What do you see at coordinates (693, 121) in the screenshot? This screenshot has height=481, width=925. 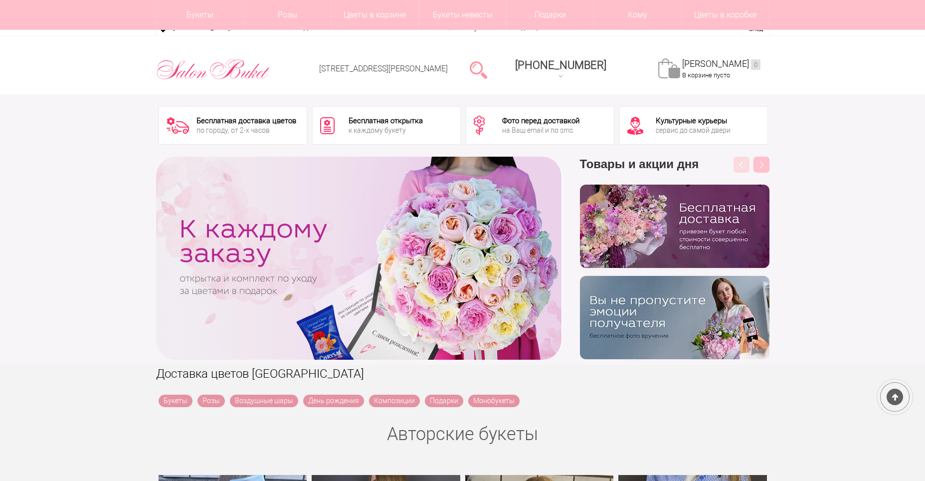 I see `div: Культурные курьеры` at bounding box center [693, 121].